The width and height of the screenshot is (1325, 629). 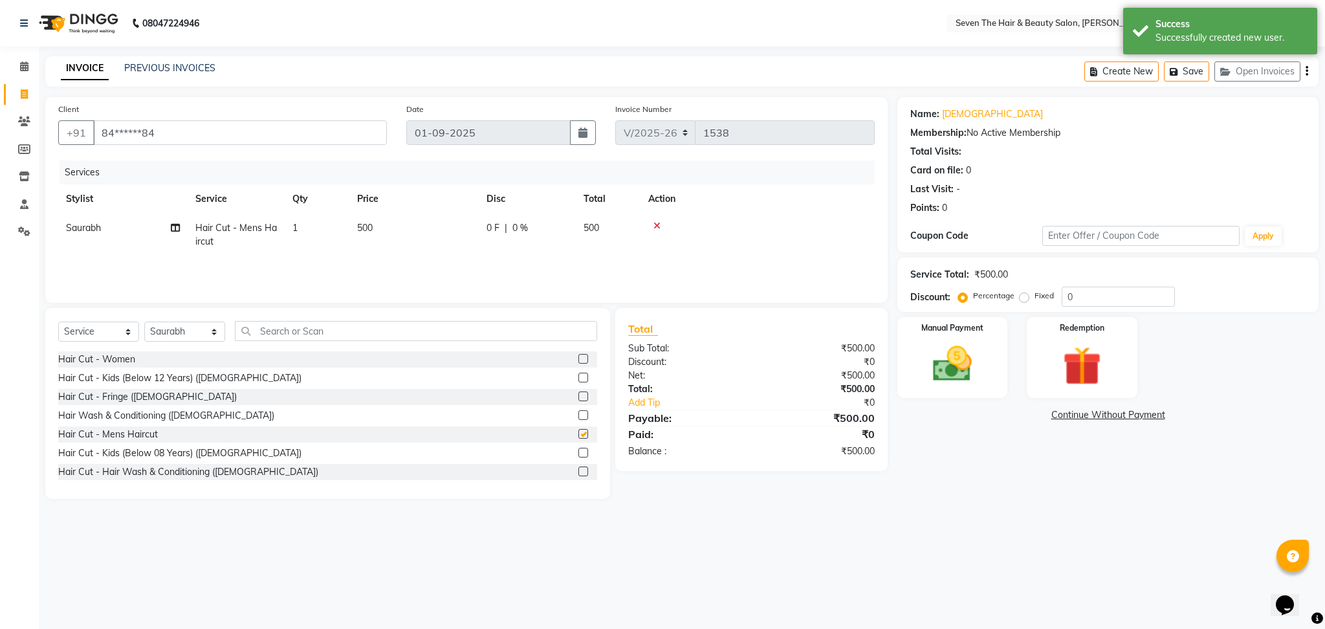 What do you see at coordinates (96, 359) in the screenshot?
I see `div: Hair Cut - Women` at bounding box center [96, 359].